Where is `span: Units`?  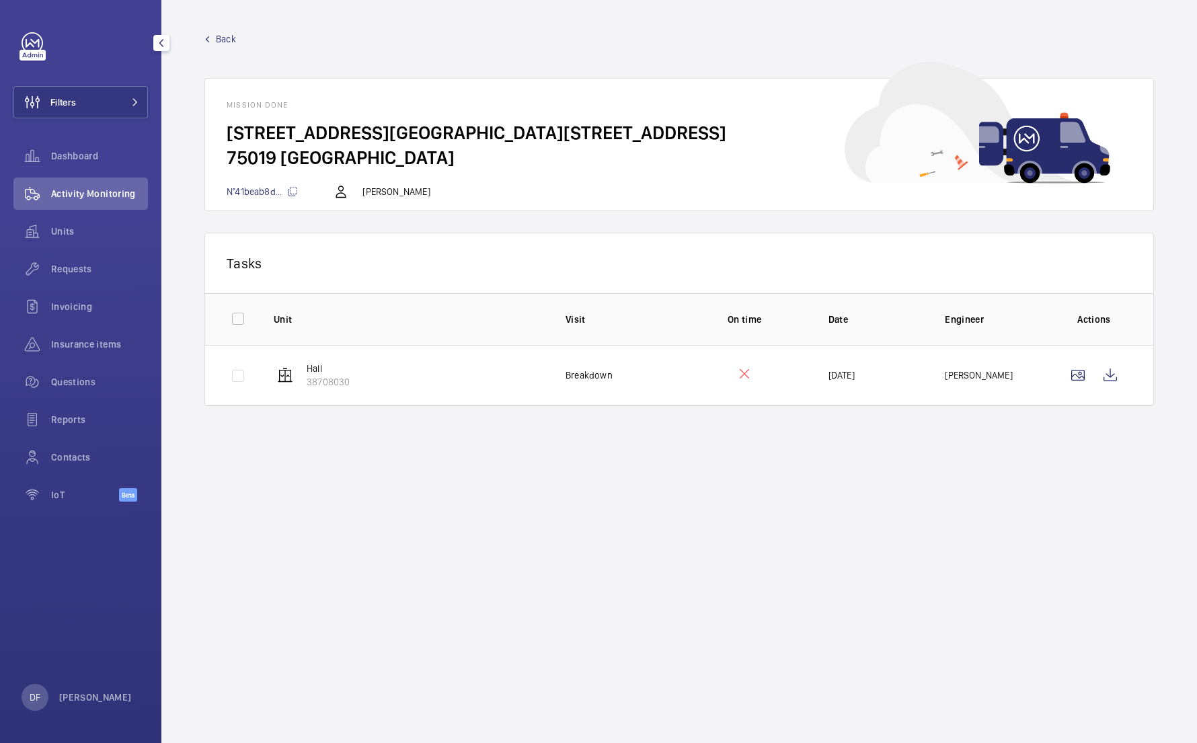 span: Units is located at coordinates (99, 231).